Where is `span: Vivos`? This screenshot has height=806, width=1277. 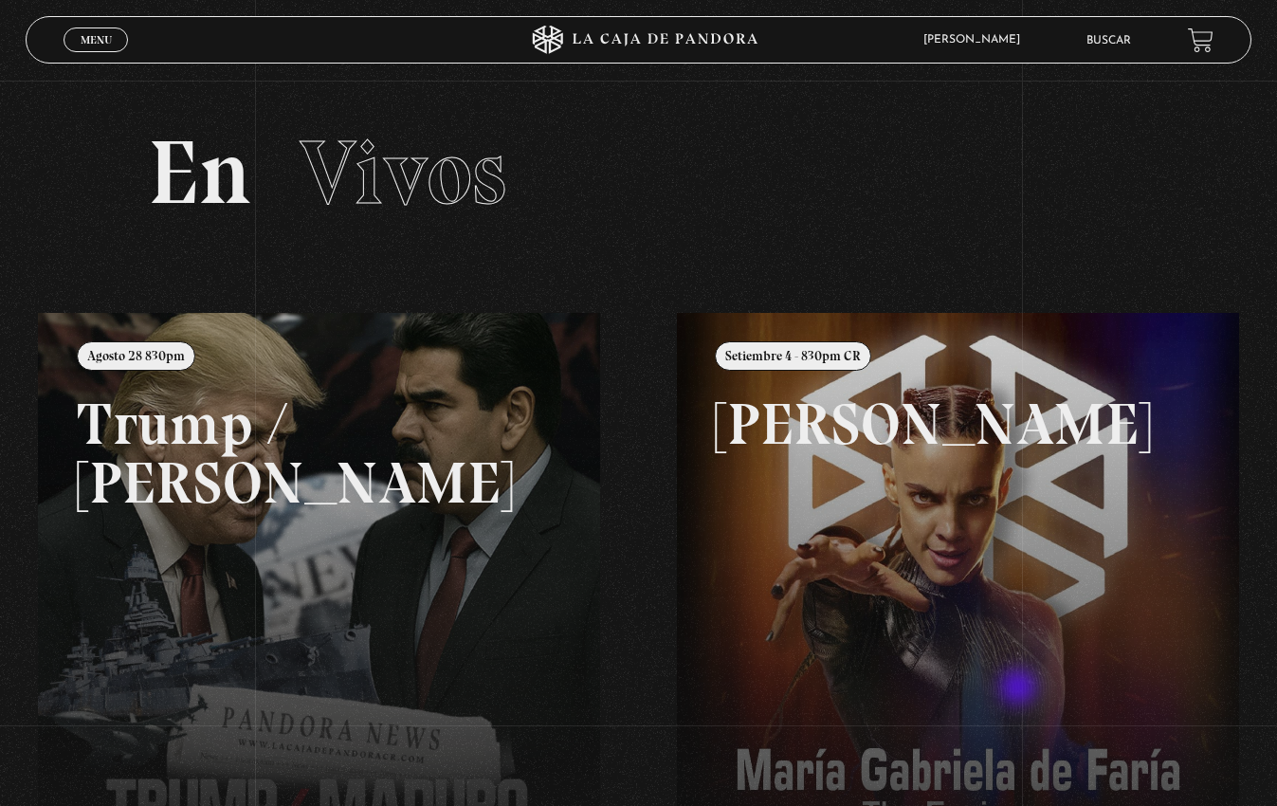 span: Vivos is located at coordinates (403, 173).